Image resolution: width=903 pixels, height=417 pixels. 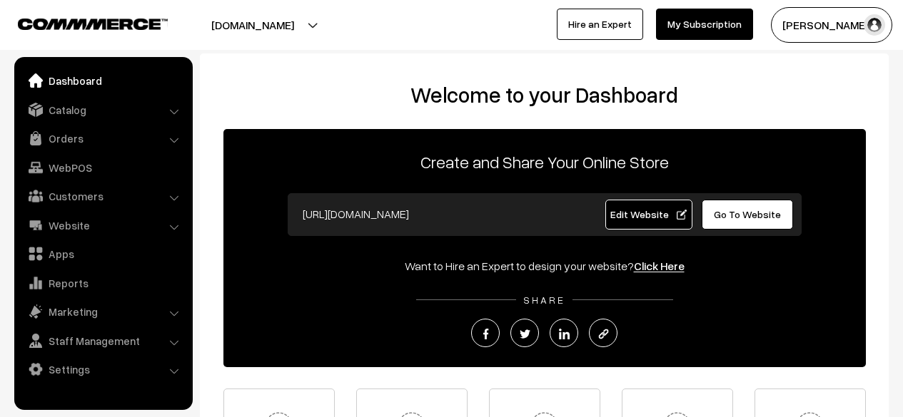 What do you see at coordinates (103, 341) in the screenshot?
I see `a: Staff Management` at bounding box center [103, 341].